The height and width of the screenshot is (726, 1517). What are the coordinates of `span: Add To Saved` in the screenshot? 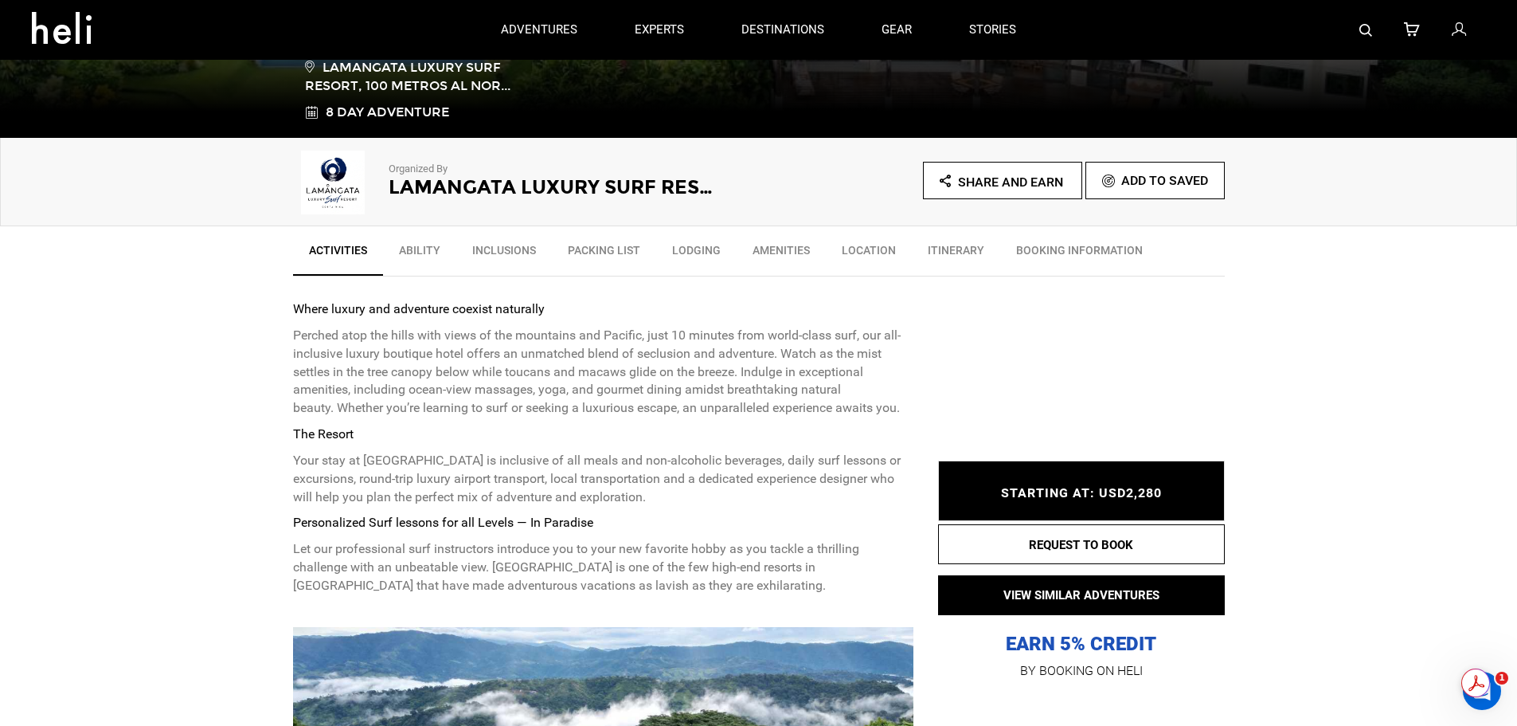 It's located at (1165, 180).